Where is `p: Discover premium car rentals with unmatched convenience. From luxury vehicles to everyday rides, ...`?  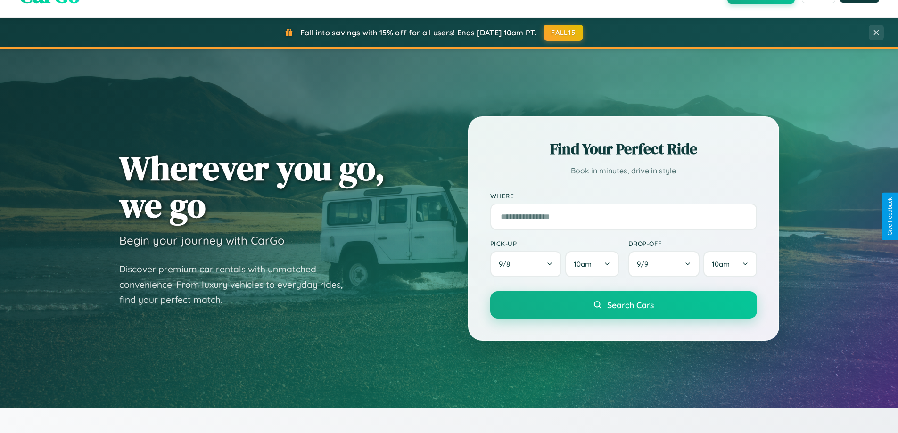
p: Discover premium car rentals with unmatched convenience. From luxury vehicles to everyday rides, ... is located at coordinates (237, 285).